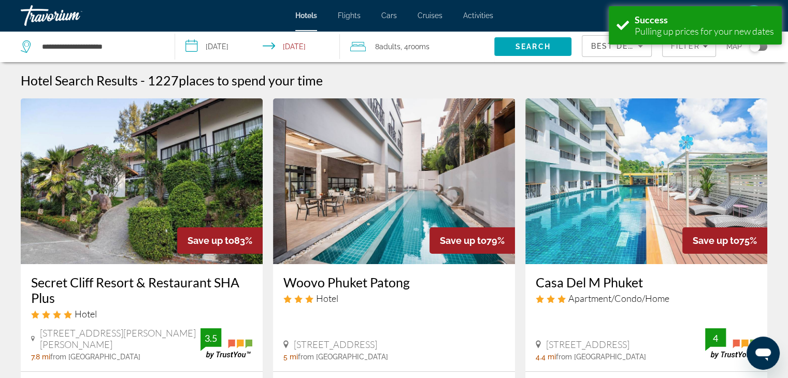 This screenshot has width=788, height=378. Describe the element at coordinates (349, 16) in the screenshot. I see `span: Flights` at that location.